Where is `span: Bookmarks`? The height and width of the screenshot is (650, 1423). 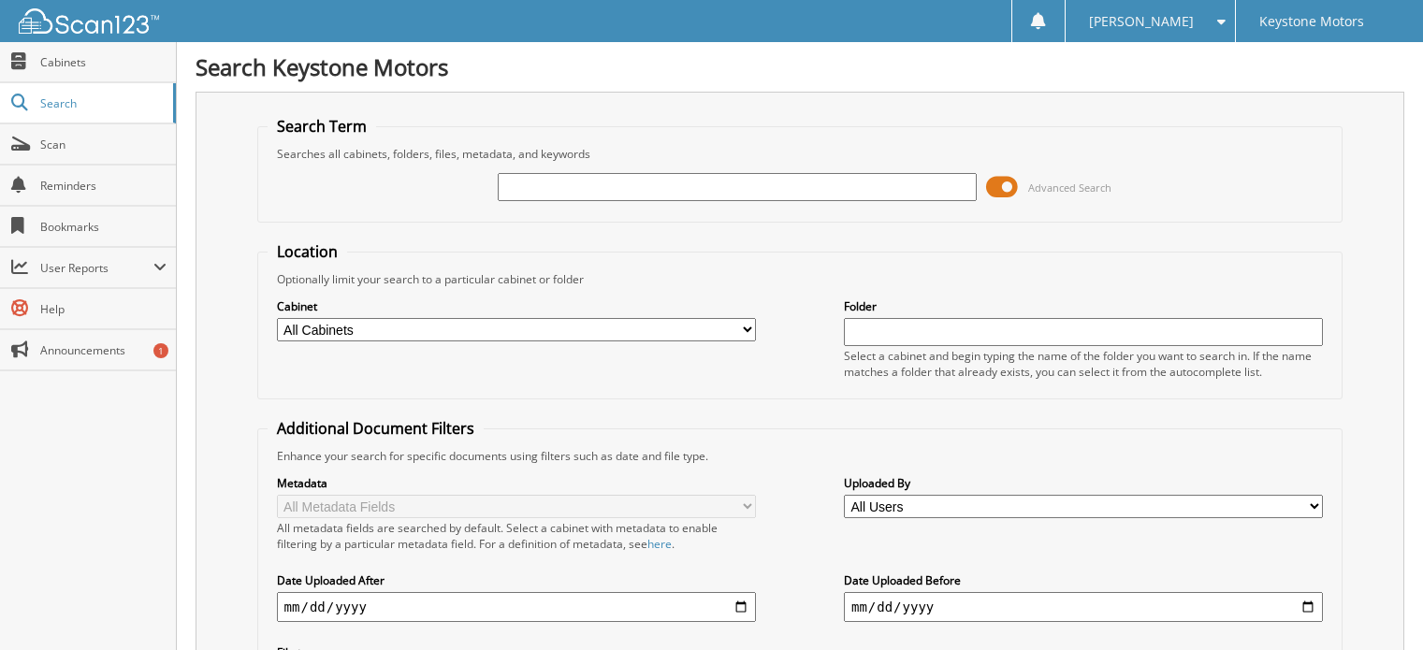 span: Bookmarks is located at coordinates (103, 226).